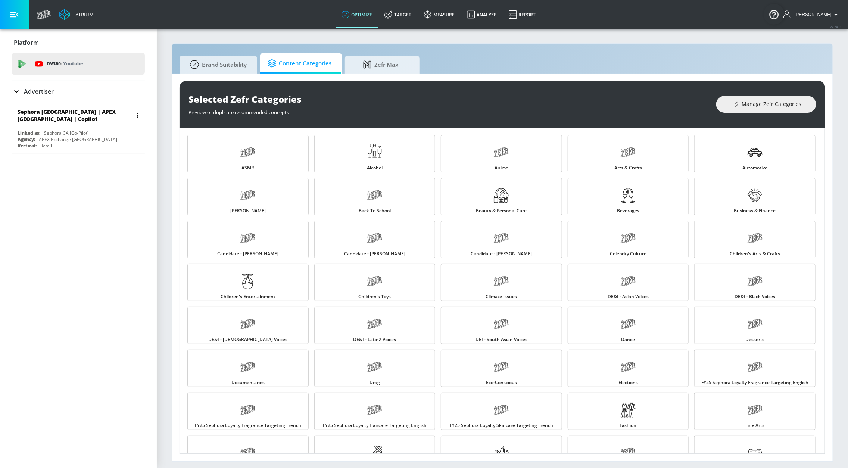 This screenshot has height=468, width=848. Describe the element at coordinates (628, 283) in the screenshot. I see `a: DE&I - Asian Voices` at that location.